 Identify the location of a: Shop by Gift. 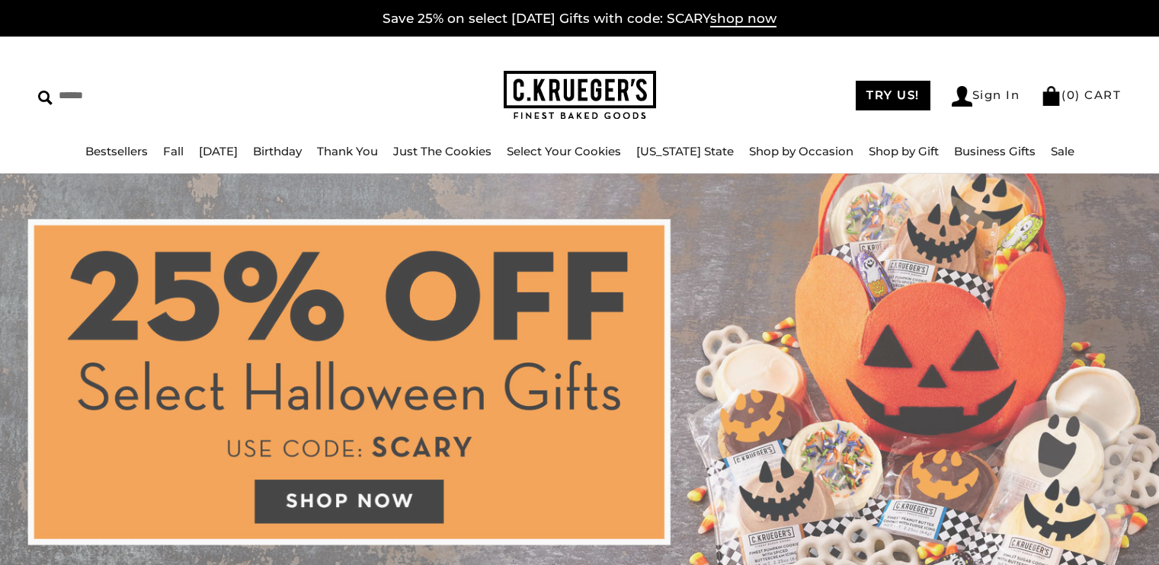
(904, 151).